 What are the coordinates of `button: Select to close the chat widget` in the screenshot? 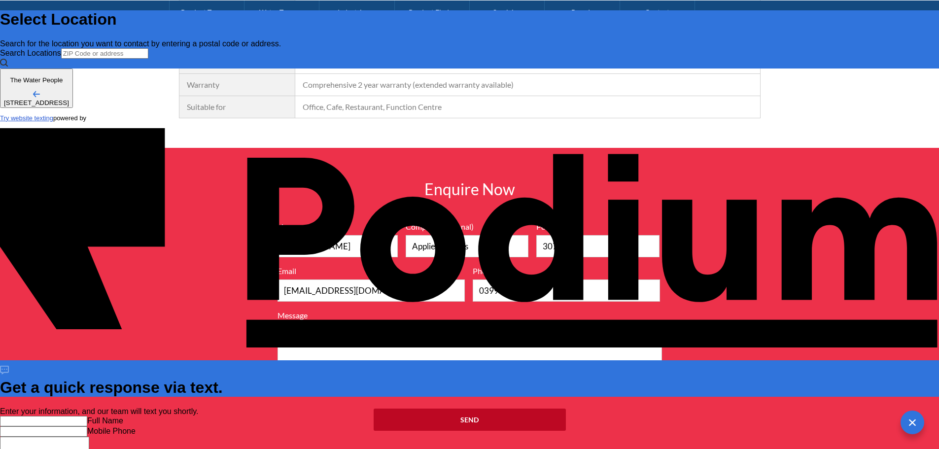 It's located at (72, 23).